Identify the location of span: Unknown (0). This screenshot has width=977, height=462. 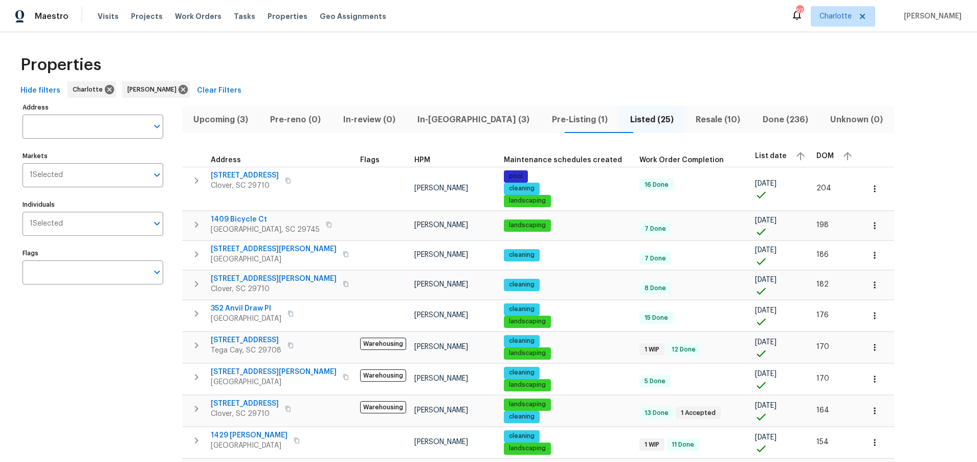
(857, 120).